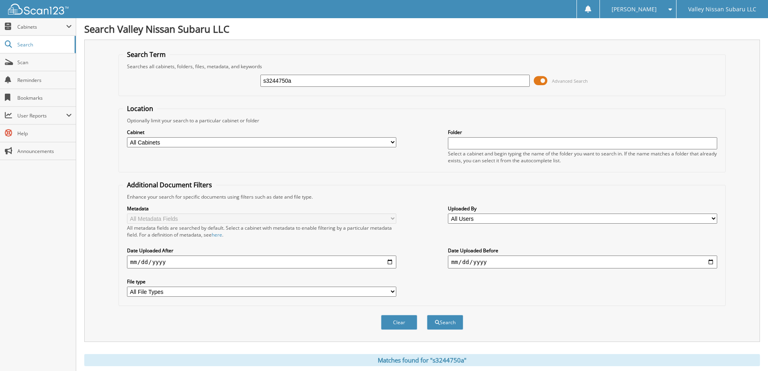 Image resolution: width=768 pixels, height=371 pixels. What do you see at coordinates (583, 132) in the screenshot?
I see `label: Folder` at bounding box center [583, 132].